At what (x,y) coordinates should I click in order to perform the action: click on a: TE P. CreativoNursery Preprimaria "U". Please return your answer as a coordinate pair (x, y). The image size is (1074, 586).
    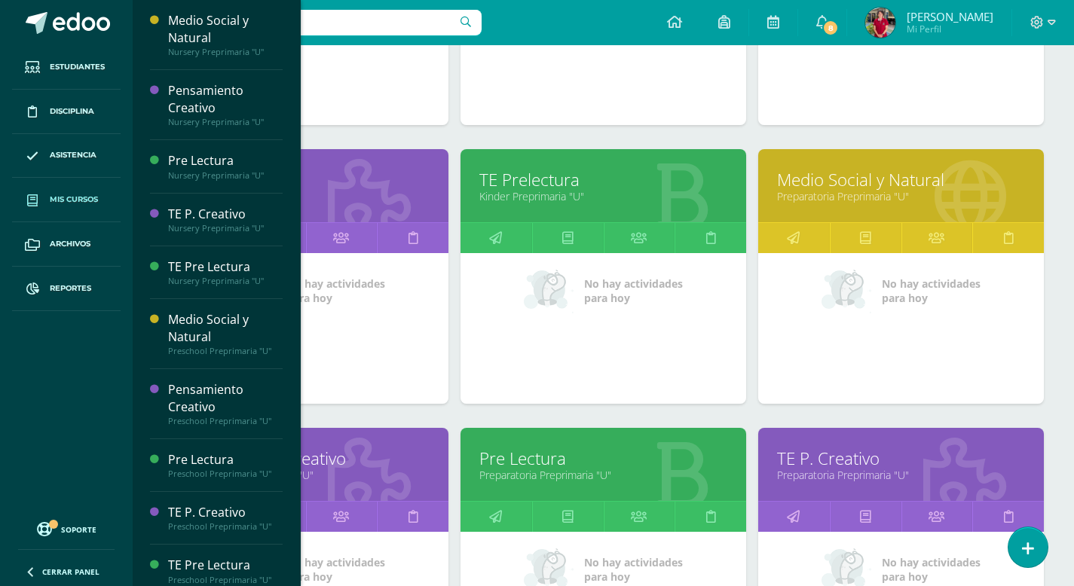
    Looking at the image, I should click on (225, 219).